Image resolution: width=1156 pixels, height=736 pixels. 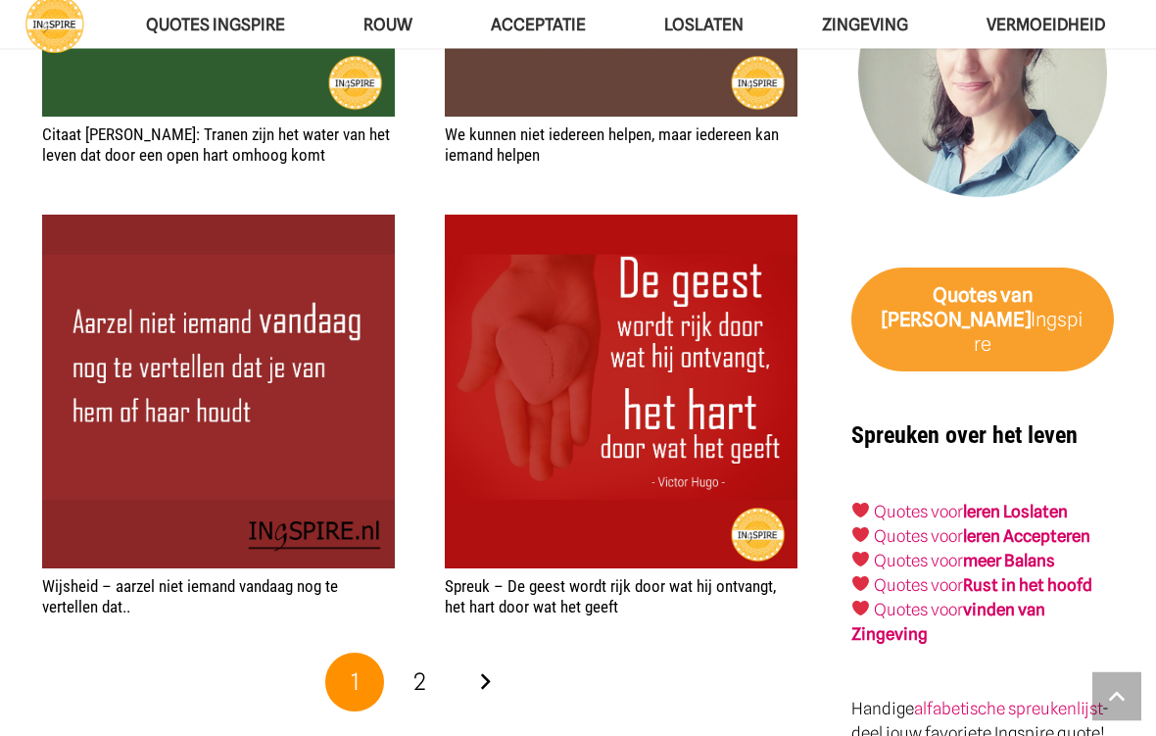 What do you see at coordinates (419, 682) in the screenshot?
I see `span: 2` at bounding box center [419, 682].